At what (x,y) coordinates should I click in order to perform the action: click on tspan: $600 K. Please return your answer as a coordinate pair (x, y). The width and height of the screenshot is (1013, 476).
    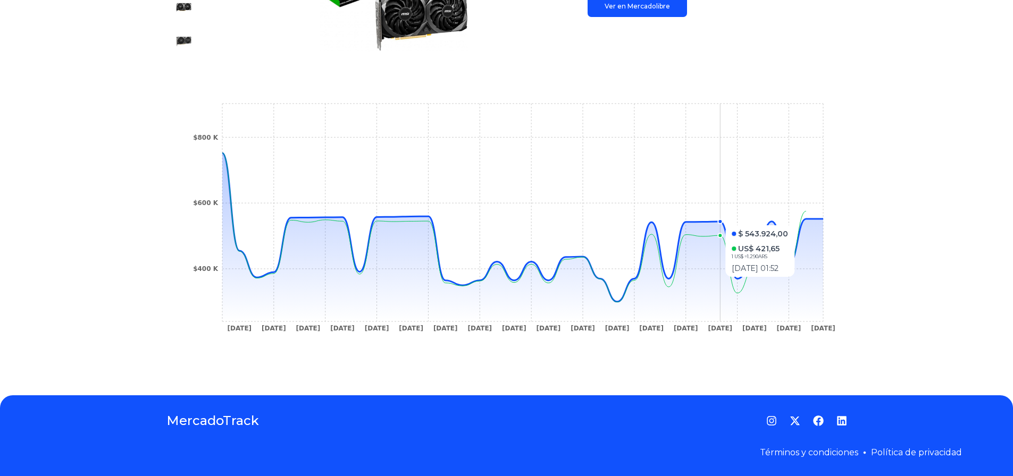
    Looking at the image, I should click on (206, 203).